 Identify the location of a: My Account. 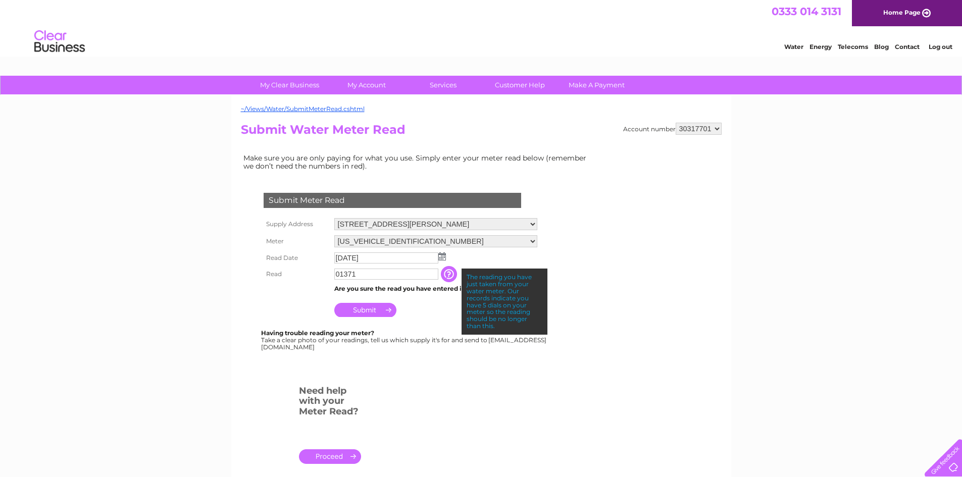
(366, 85).